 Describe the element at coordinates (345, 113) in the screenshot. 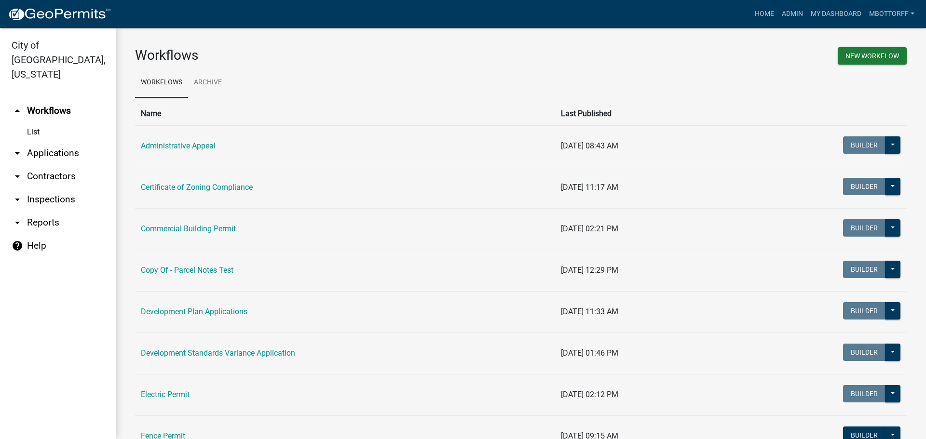

I see `th: Name` at that location.